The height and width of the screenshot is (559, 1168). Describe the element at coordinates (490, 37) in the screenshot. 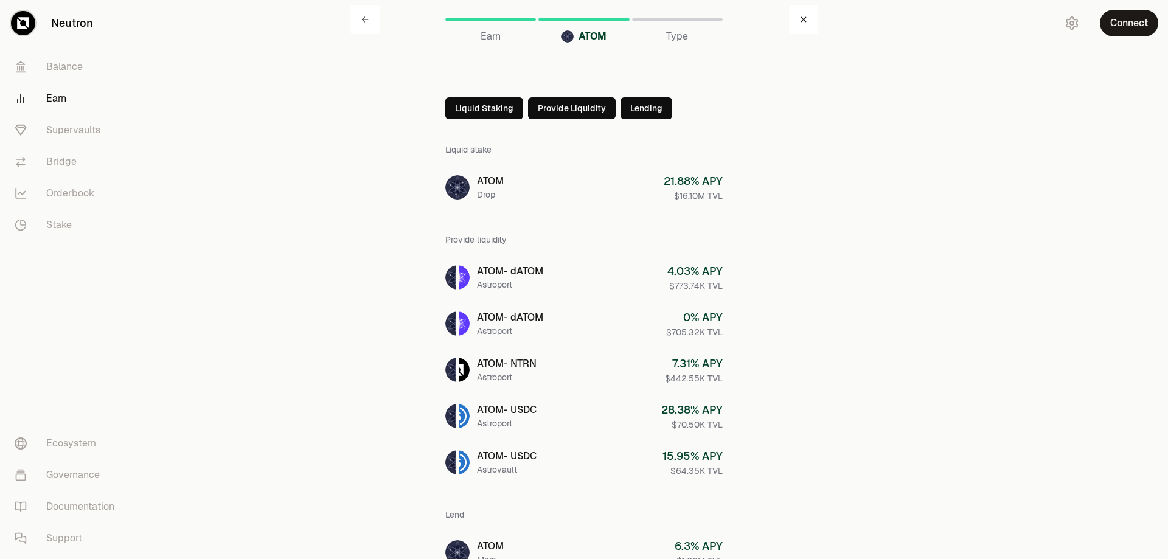

I see `span: Earn` at that location.